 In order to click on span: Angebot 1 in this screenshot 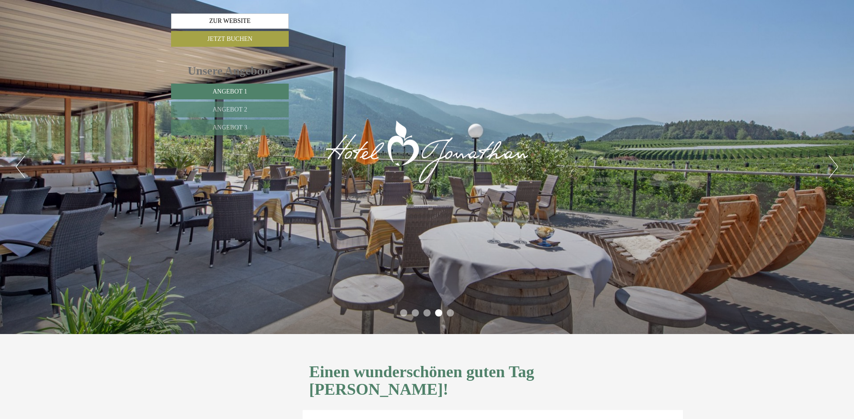, I will do `click(230, 91)`.